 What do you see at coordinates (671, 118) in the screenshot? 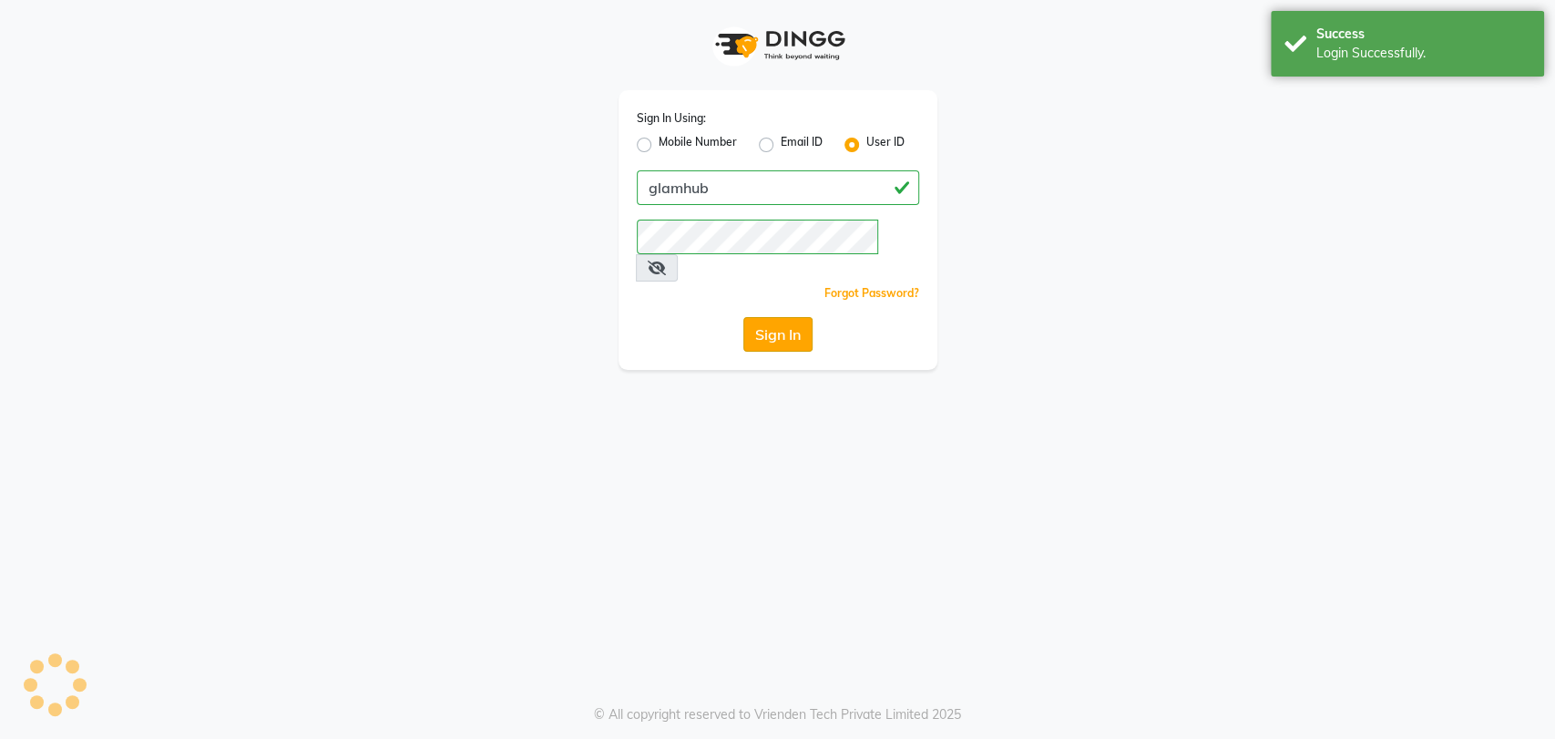
I see `label: Sign In Using:` at bounding box center [671, 118].